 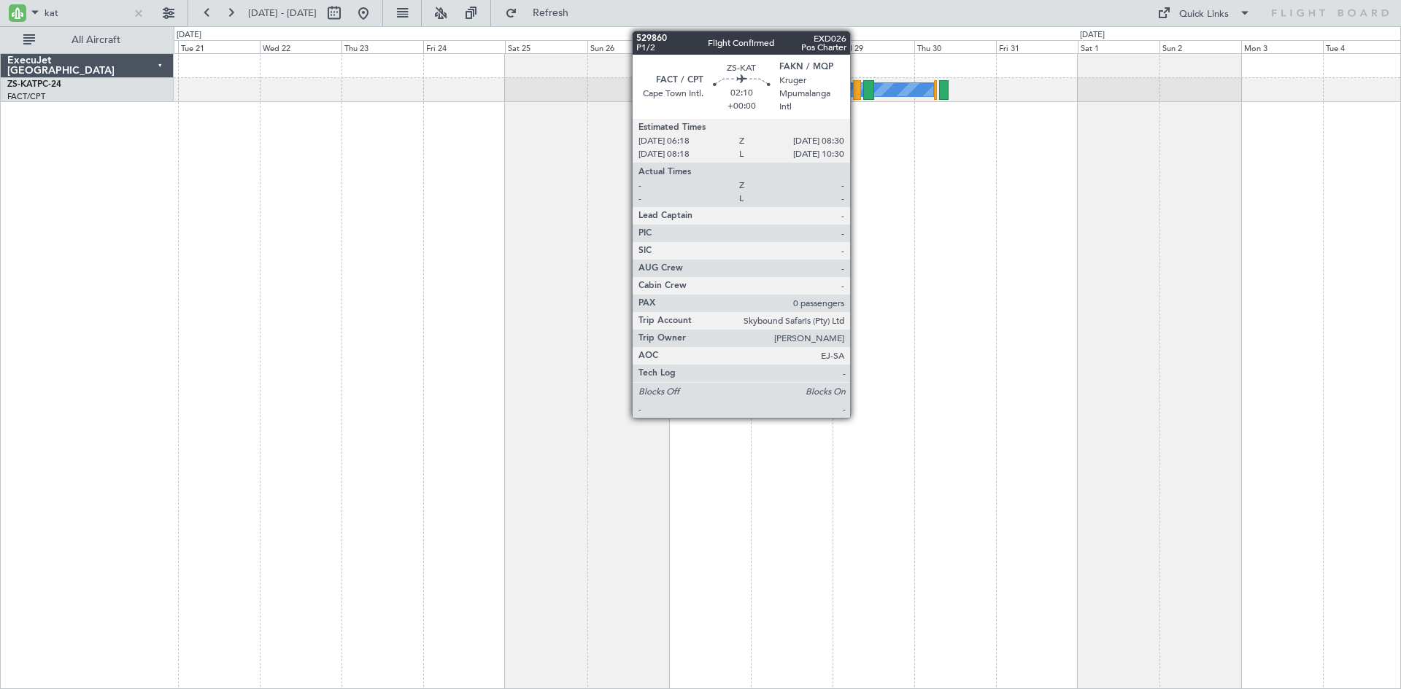 I want to click on div: Wed 29, so click(x=873, y=47).